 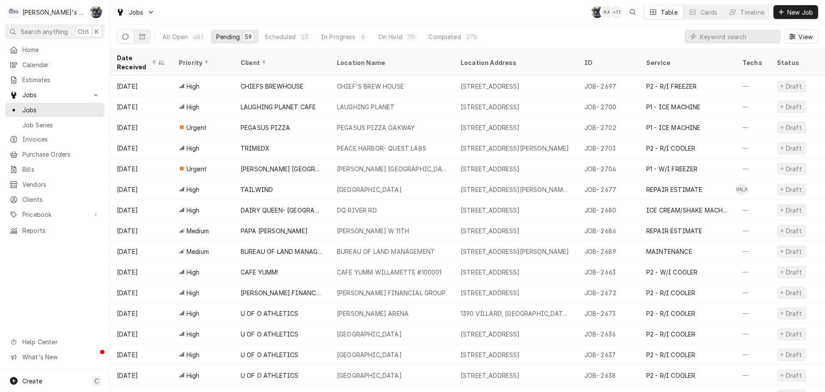 What do you see at coordinates (175, 37) in the screenshot?
I see `div: All Open` at bounding box center [175, 37].